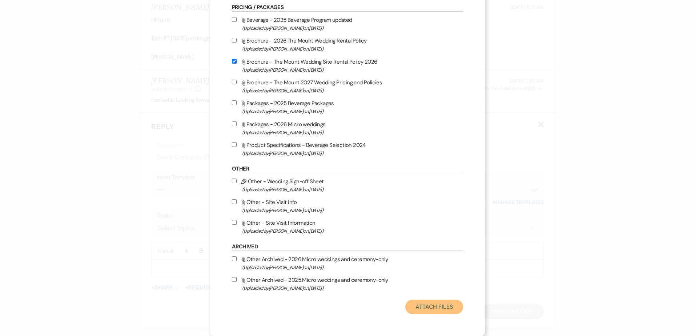  I want to click on label: Brochure - The Mount 2027 Wedding Pricing and Policies, so click(348, 86).